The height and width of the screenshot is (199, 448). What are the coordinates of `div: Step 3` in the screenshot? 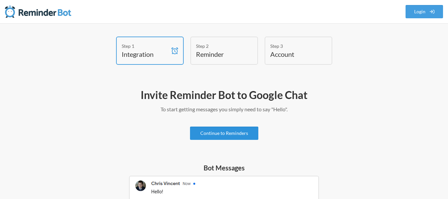 It's located at (294, 46).